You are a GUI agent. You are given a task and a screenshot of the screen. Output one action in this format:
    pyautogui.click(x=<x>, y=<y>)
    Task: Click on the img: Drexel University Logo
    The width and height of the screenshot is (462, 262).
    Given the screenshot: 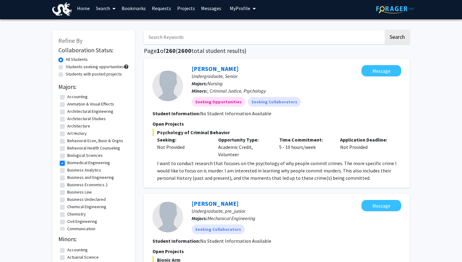 What is the action you would take?
    pyautogui.click(x=62, y=9)
    